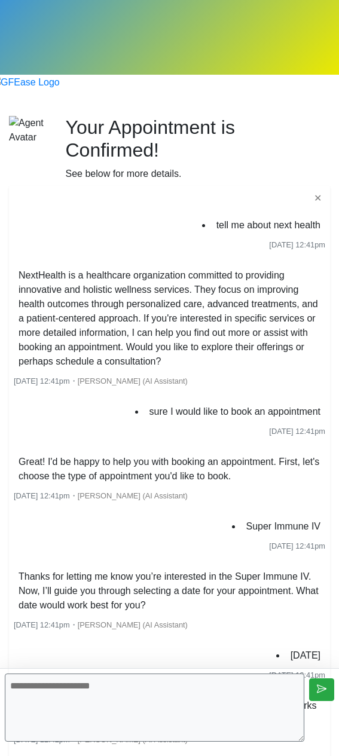  I want to click on li: tell me about next health, so click(268, 225).